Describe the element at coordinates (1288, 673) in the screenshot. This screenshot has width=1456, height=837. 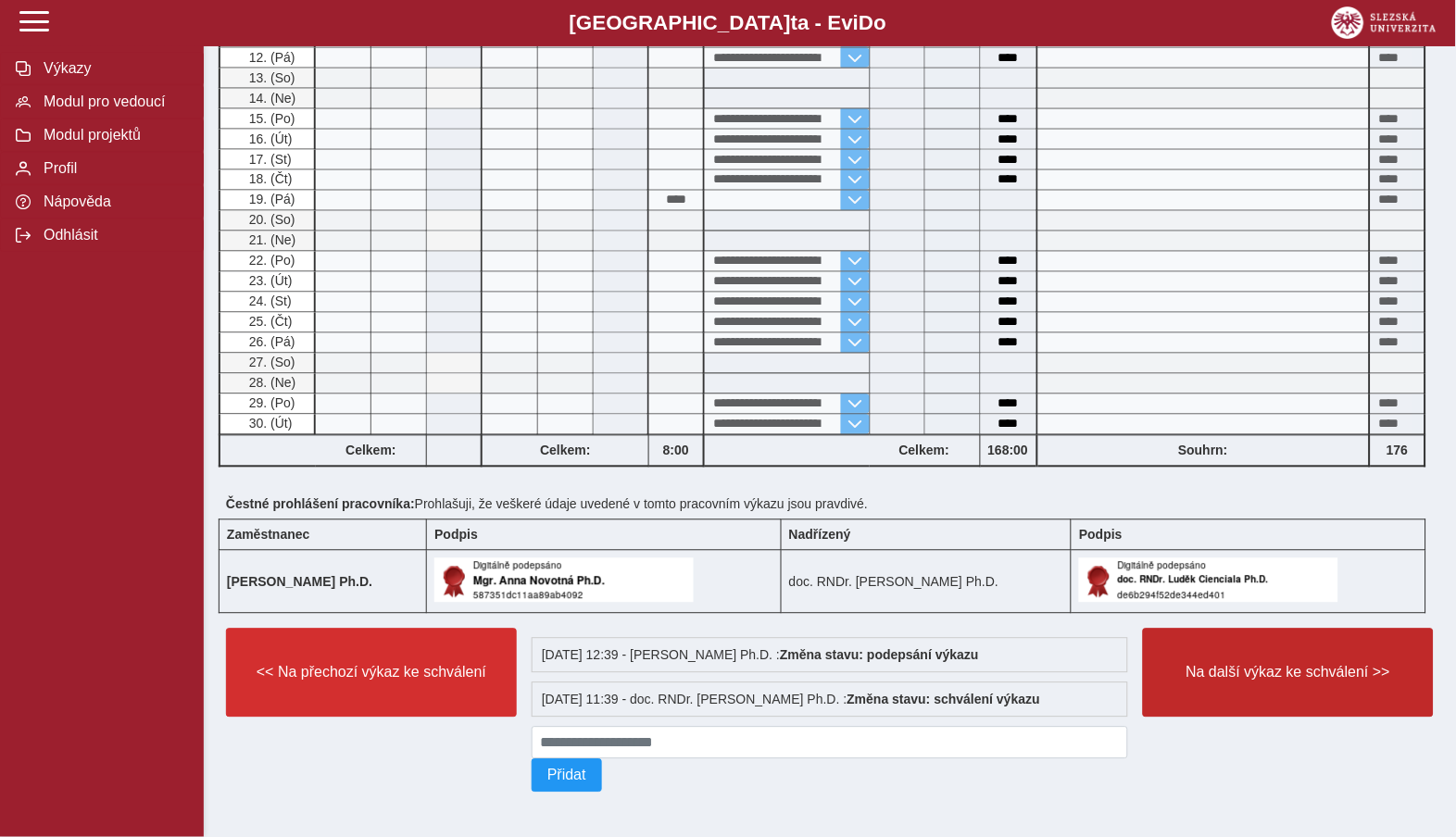
I see `button: Na další výkaz ke schválení >>` at that location.